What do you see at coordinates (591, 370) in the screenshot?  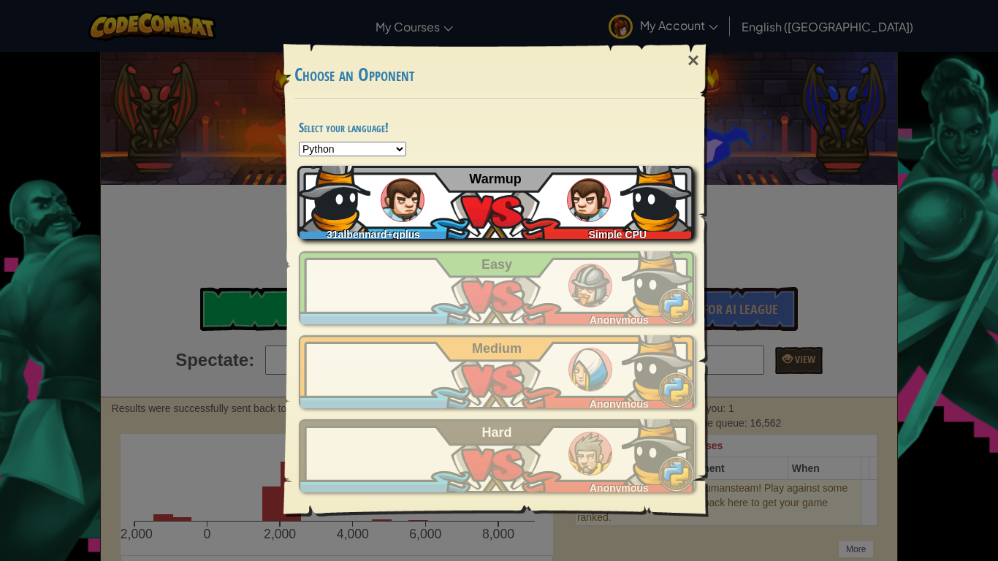 I see `img: humans_ladder_medium.png` at bounding box center [591, 370].